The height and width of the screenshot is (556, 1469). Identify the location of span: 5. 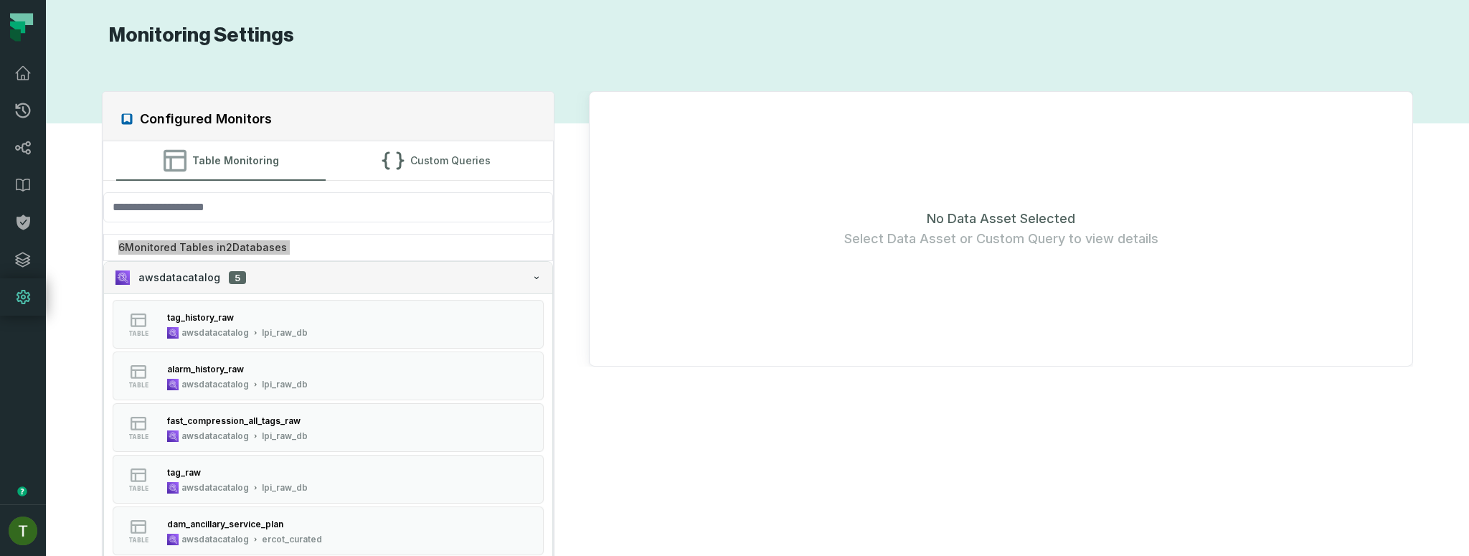
(237, 278).